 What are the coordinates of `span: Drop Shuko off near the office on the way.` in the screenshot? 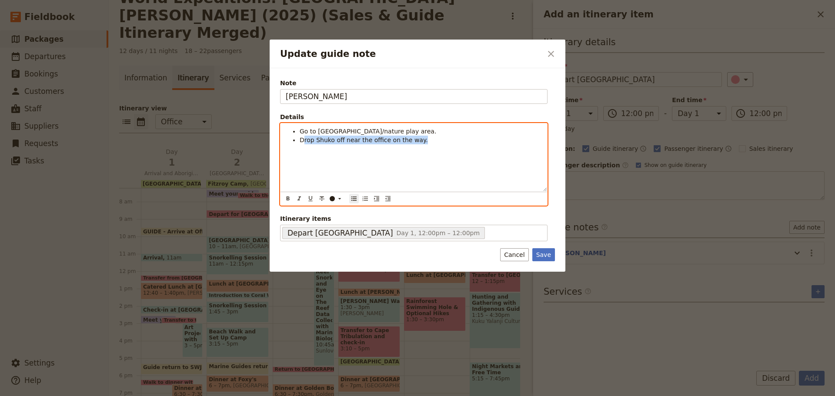 It's located at (364, 140).